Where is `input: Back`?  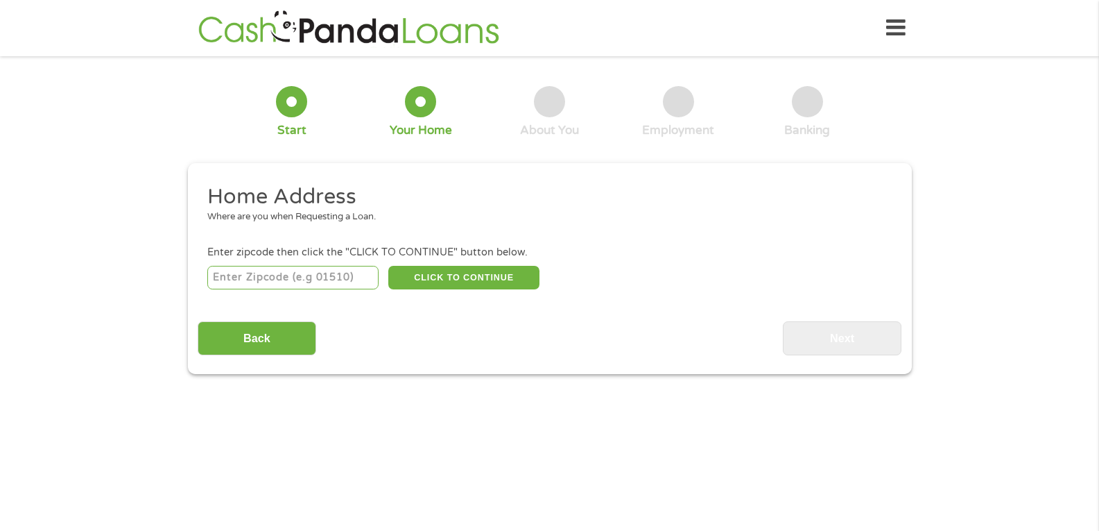 input: Back is located at coordinates (257, 338).